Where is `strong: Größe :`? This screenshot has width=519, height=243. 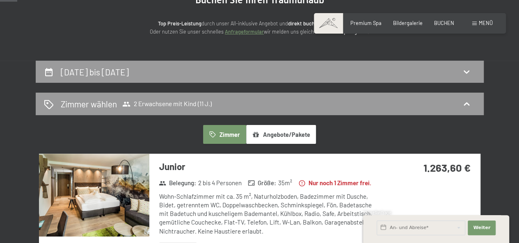 strong: Größe : is located at coordinates (262, 183).